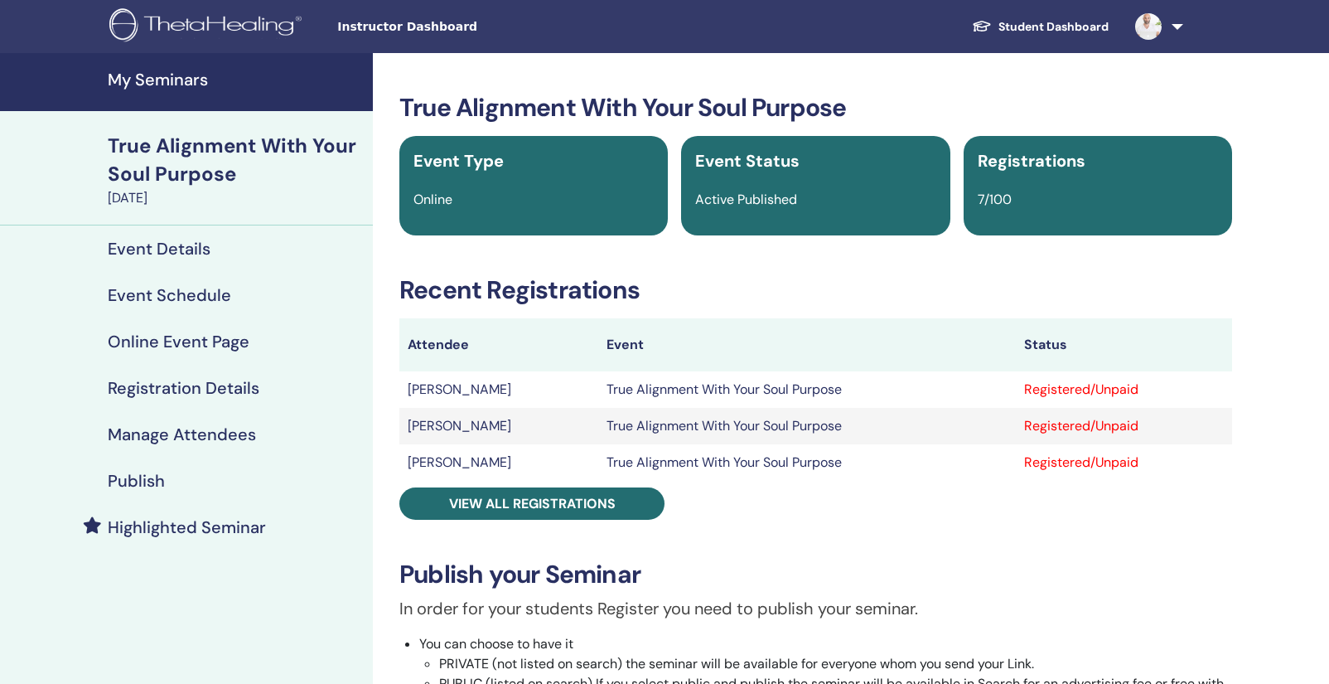  I want to click on div: True Alignment With Your Soul Purpose, so click(235, 160).